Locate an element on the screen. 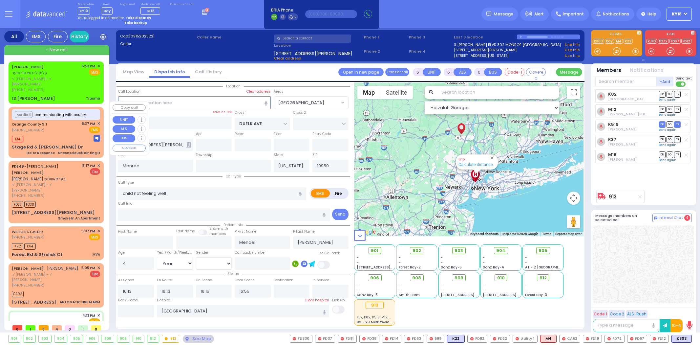  label: Caller name is located at coordinates (234, 37).